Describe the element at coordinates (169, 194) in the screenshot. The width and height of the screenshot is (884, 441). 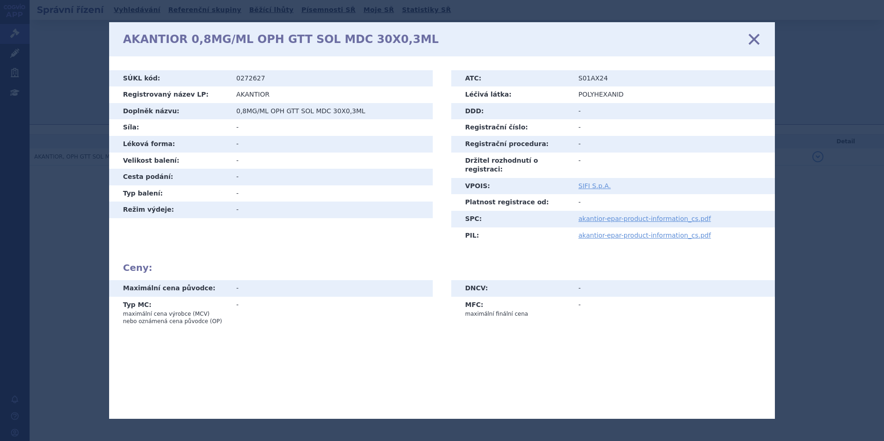
I see `th: Typ balení:` at that location.